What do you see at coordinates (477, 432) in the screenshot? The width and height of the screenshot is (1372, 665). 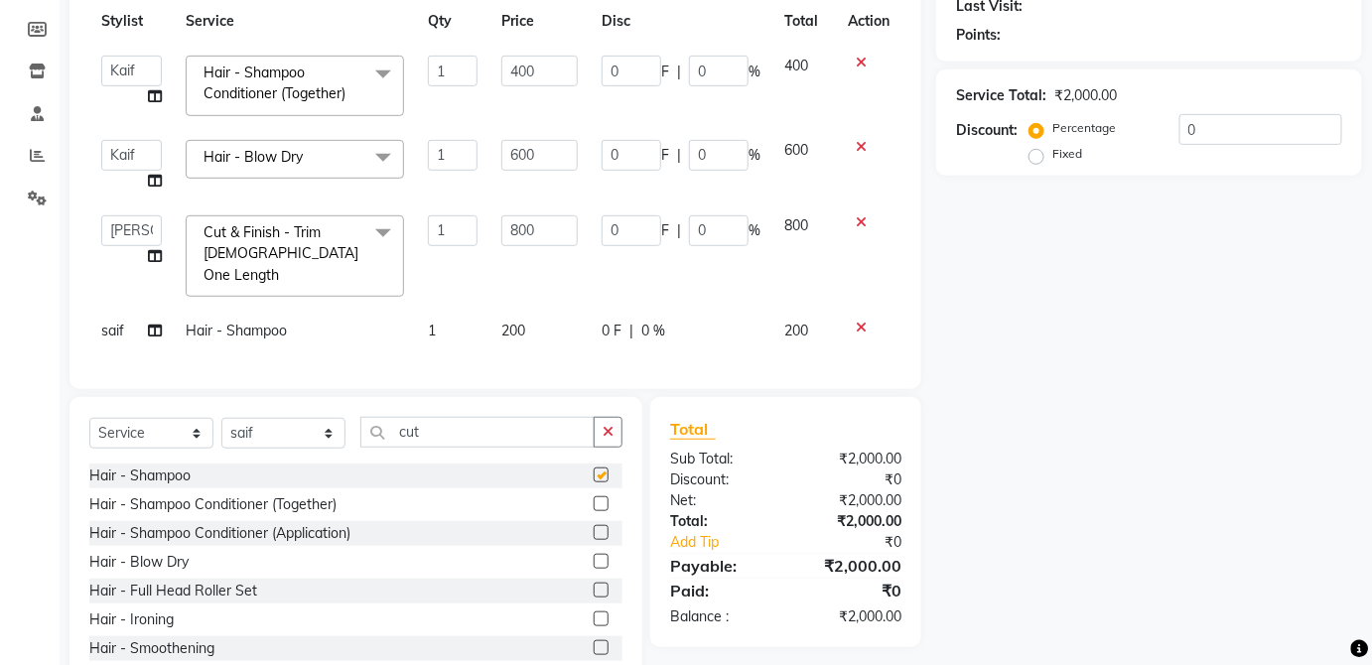 I see `input: Search or Scan` at bounding box center [477, 432].